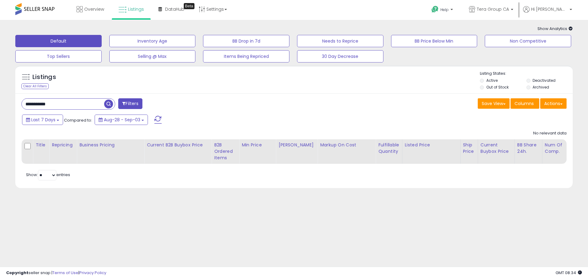 The height and width of the screenshot is (279, 588). Describe the element at coordinates (110, 145) in the screenshot. I see `div: Business Pricing` at that location.